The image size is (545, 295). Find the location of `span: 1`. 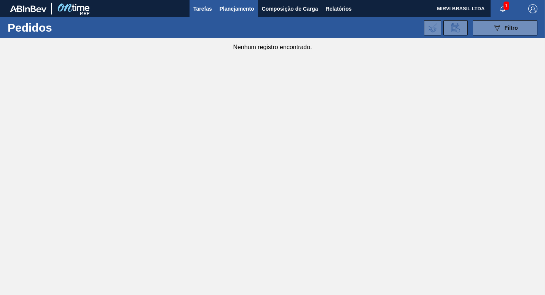

span: 1 is located at coordinates (506, 6).